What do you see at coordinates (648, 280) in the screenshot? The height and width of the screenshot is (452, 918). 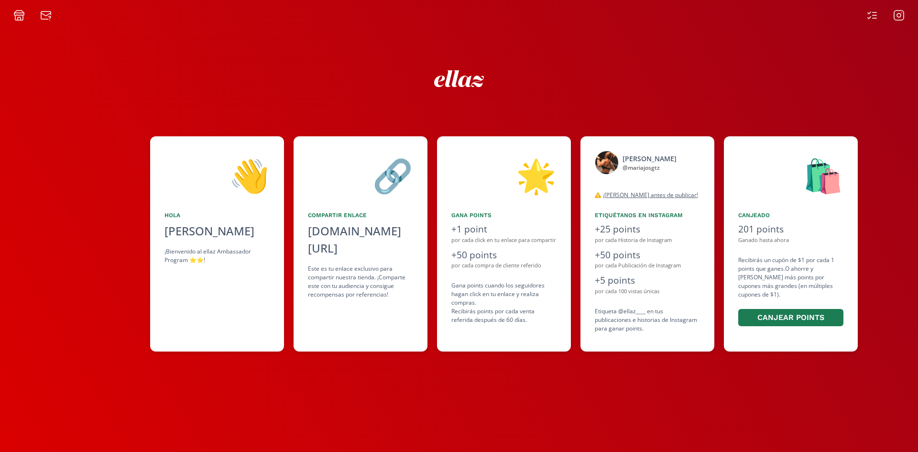 I see `div: +5 points` at bounding box center [648, 280].